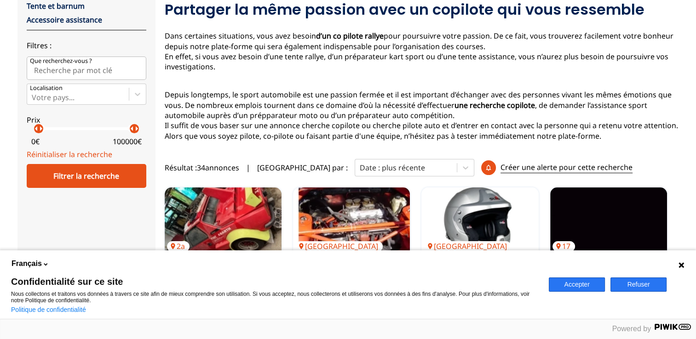 The width and height of the screenshot is (696, 339). I want to click on a: Politique de confidentialité, so click(48, 310).